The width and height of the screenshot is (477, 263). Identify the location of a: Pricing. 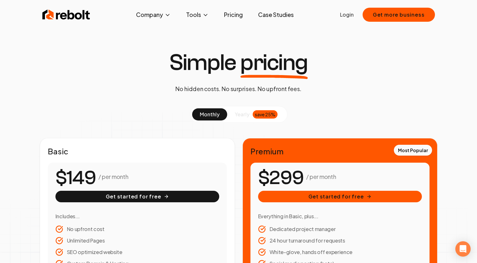
(233, 15).